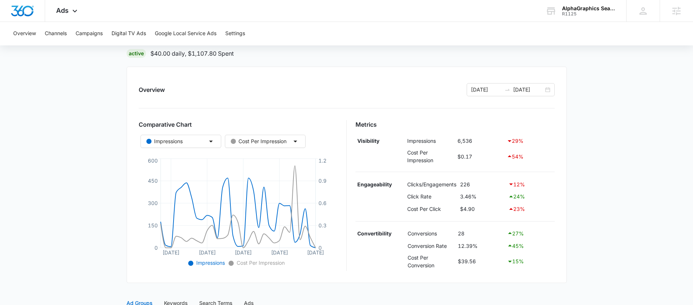  Describe the element at coordinates (152, 160) in the screenshot. I see `tspan: 600` at that location.